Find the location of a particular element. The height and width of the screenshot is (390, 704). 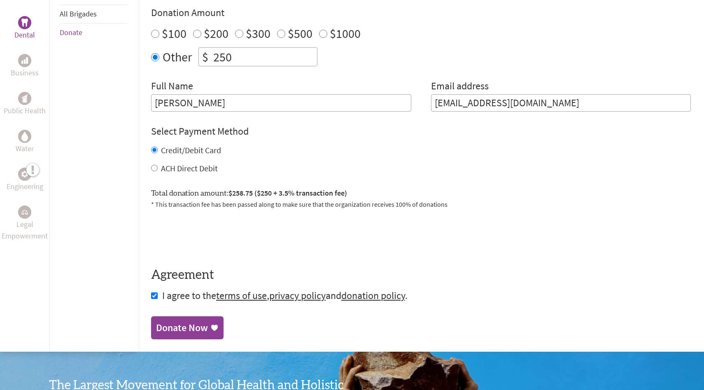

p: Business is located at coordinates (25, 73).